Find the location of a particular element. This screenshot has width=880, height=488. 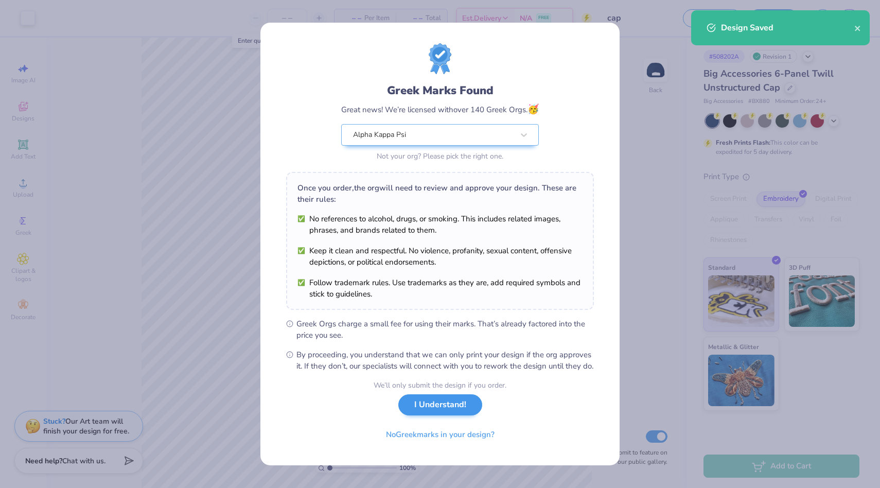

button: I Understand! is located at coordinates (440, 405).